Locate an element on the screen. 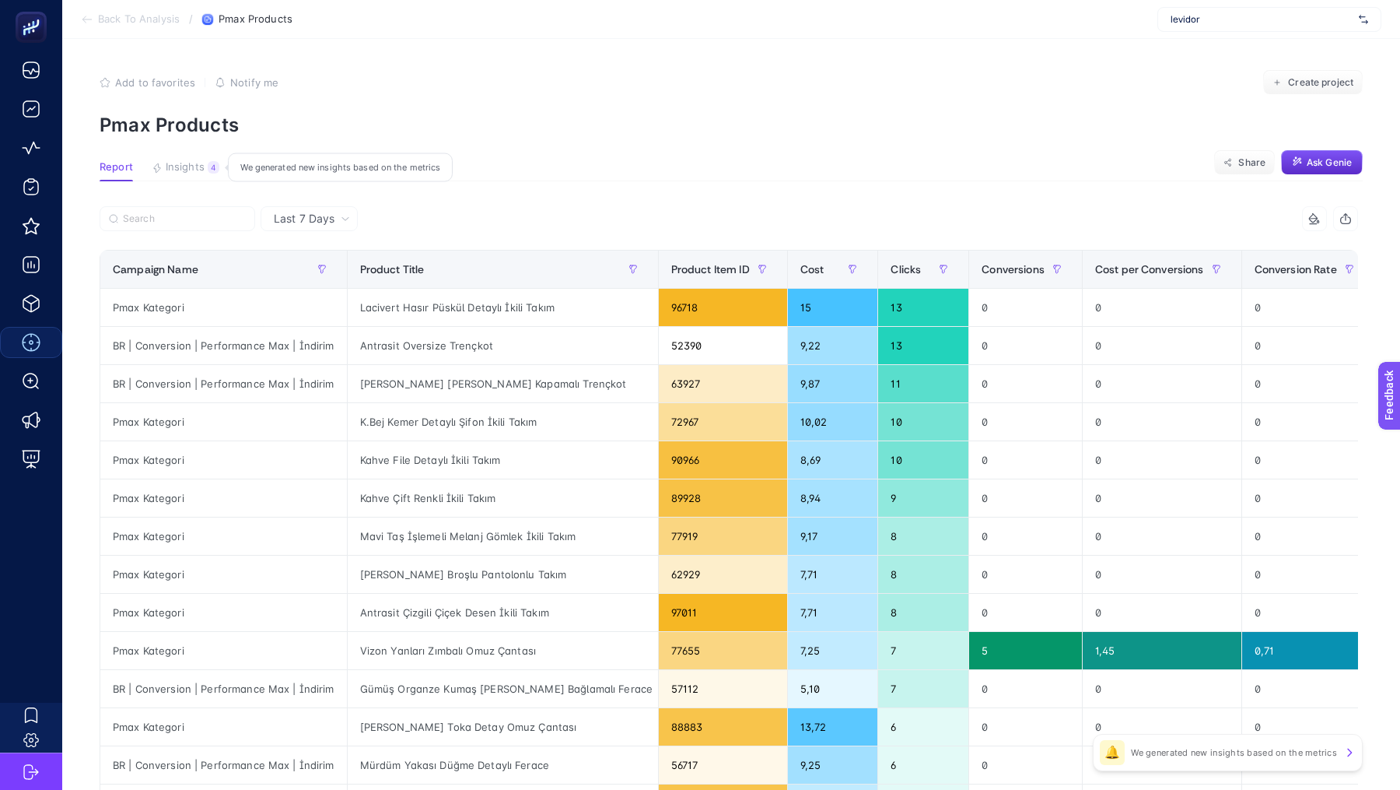 This screenshot has width=1400, height=790. span: Clicks is located at coordinates (906, 269).